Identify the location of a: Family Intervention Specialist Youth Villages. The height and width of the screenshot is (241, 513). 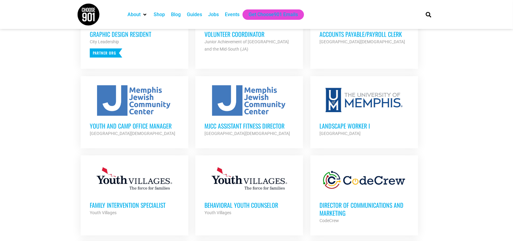
(135, 190).